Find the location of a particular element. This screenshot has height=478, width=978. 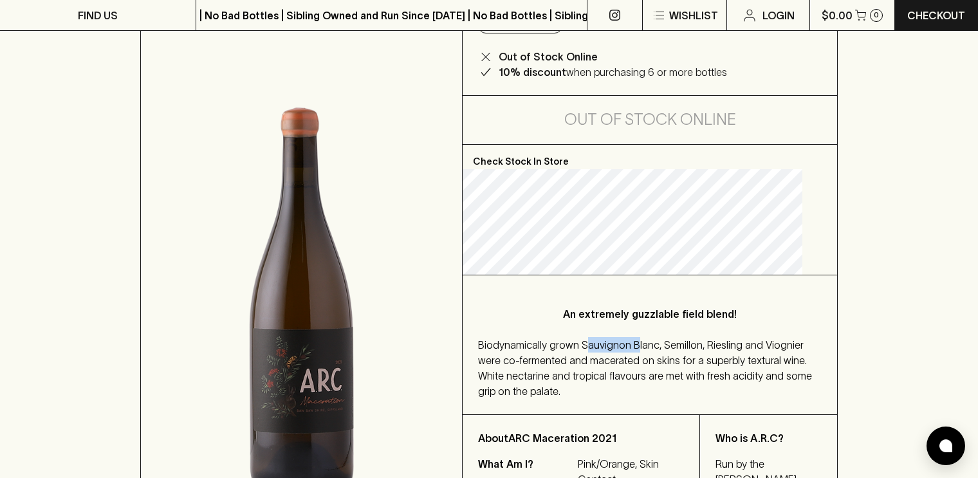

button: Add to wishlist is located at coordinates (520, 26).